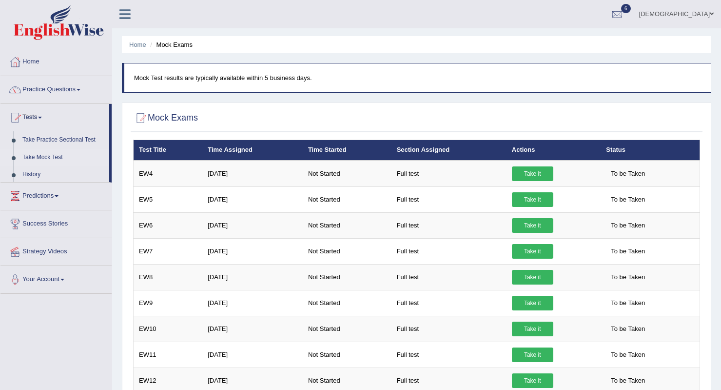 This screenshot has width=721, height=390. I want to click on a: Success Stories, so click(56, 222).